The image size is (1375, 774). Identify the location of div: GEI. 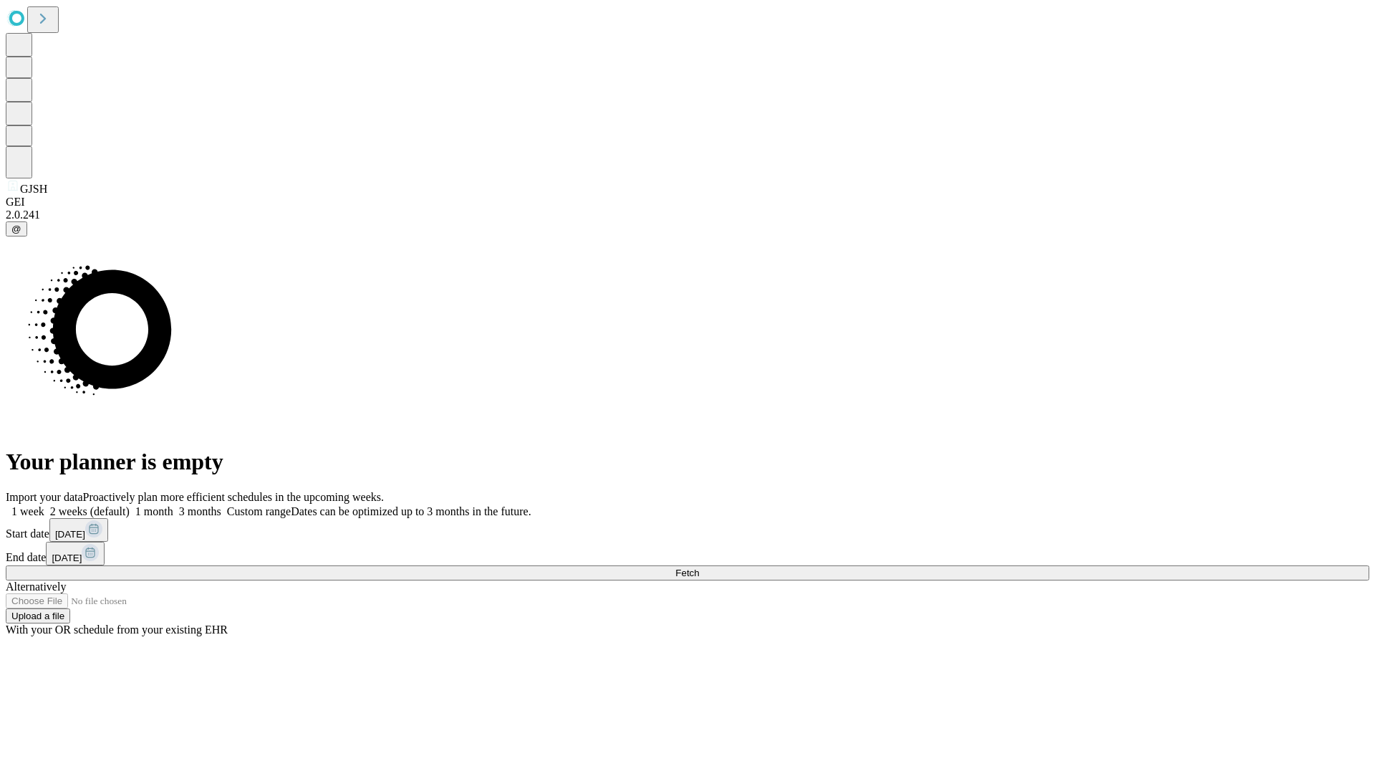
(688, 202).